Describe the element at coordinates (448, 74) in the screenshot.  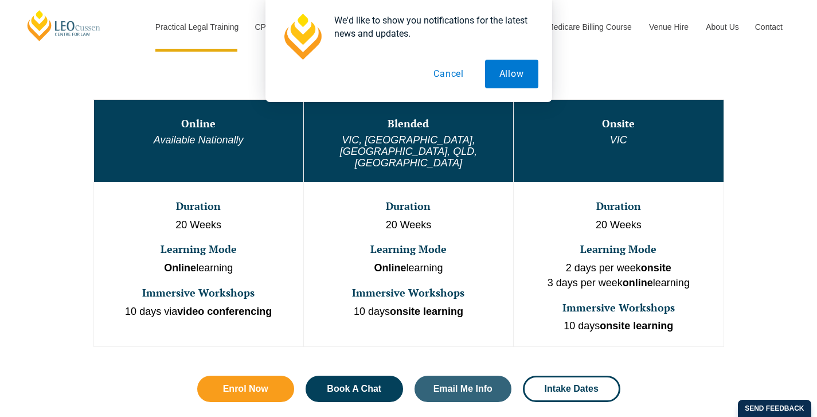
I see `button: Cancel` at that location.